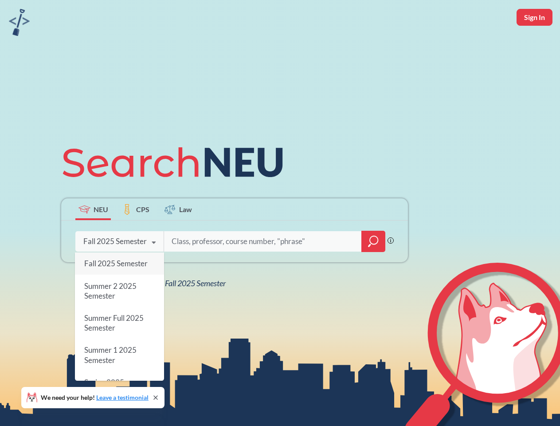 The width and height of the screenshot is (560, 426). I want to click on div: Fall 2025 Semester, so click(115, 241).